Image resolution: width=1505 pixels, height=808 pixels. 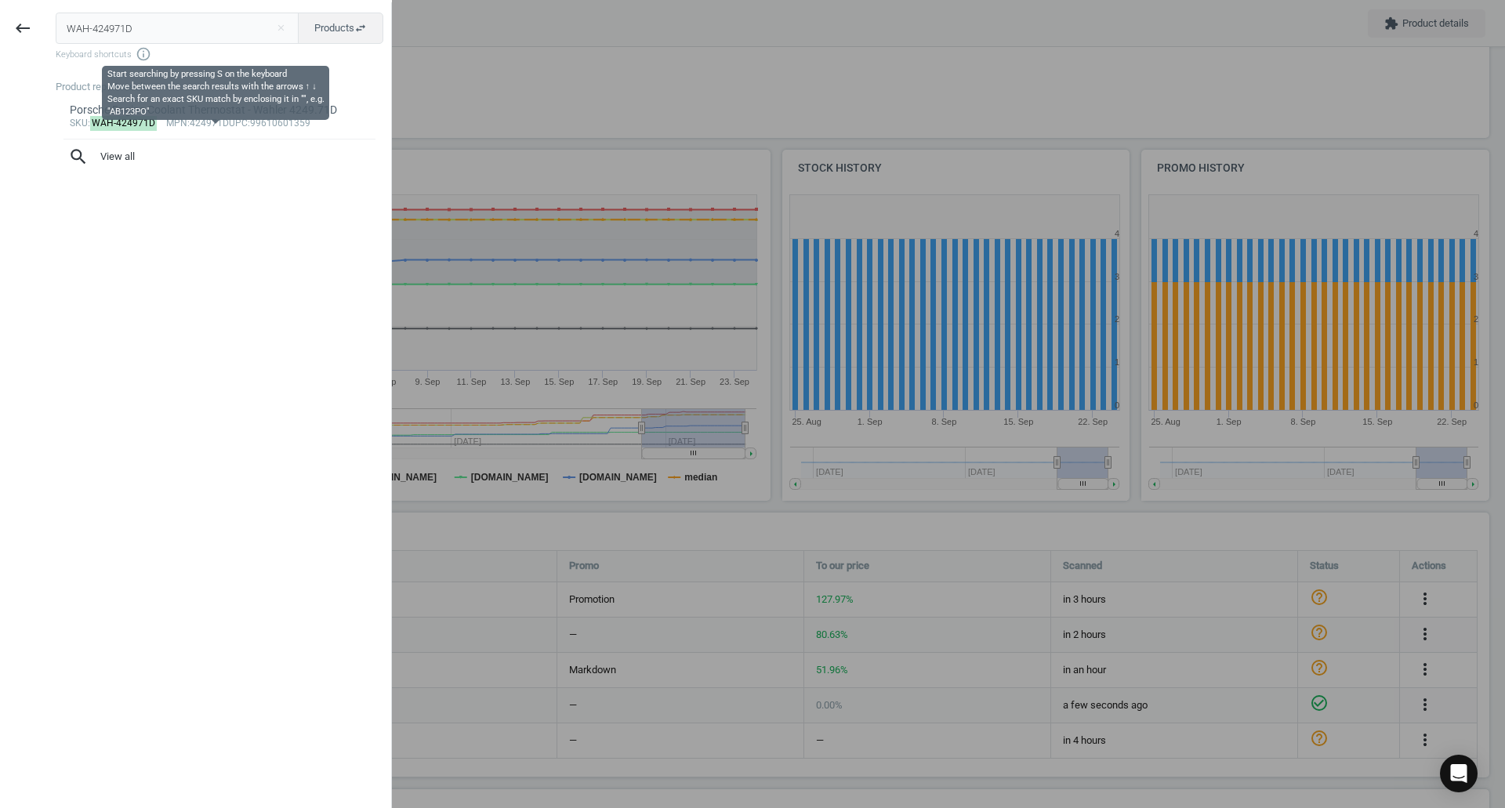 What do you see at coordinates (220, 110) in the screenshot?
I see `div: Porsche Engine Coolant Thermostat - Wahler 4249.71D` at bounding box center [220, 110].